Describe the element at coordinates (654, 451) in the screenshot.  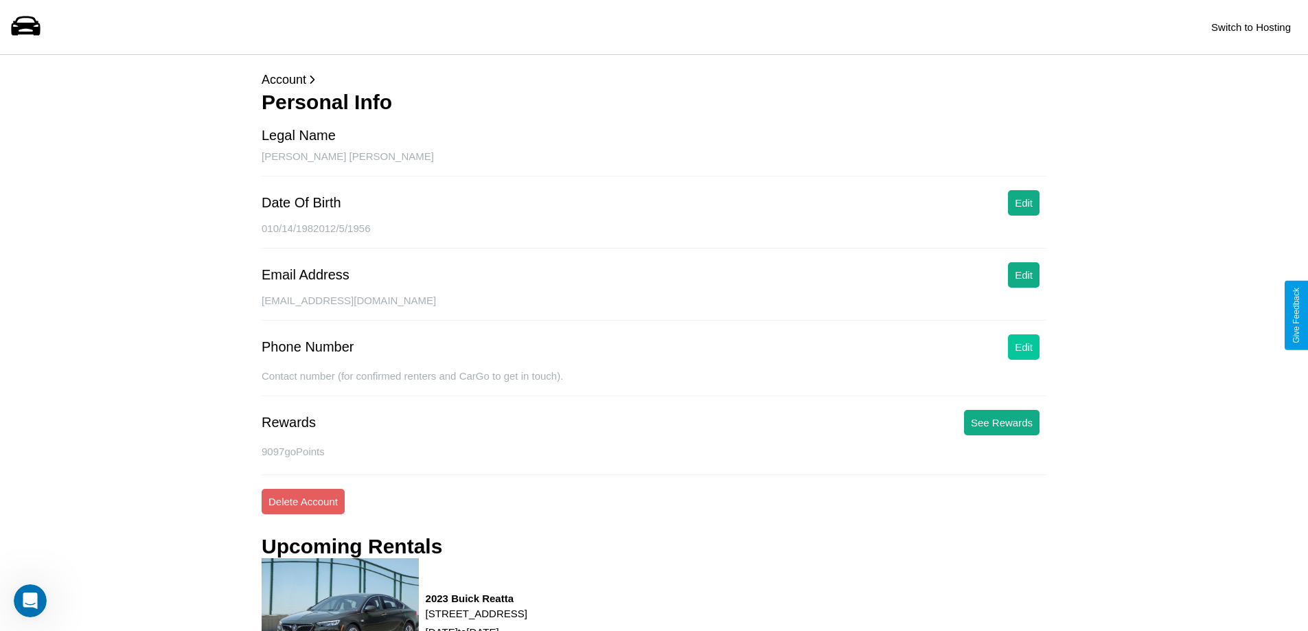
I see `p: 9097 goPoints` at that location.